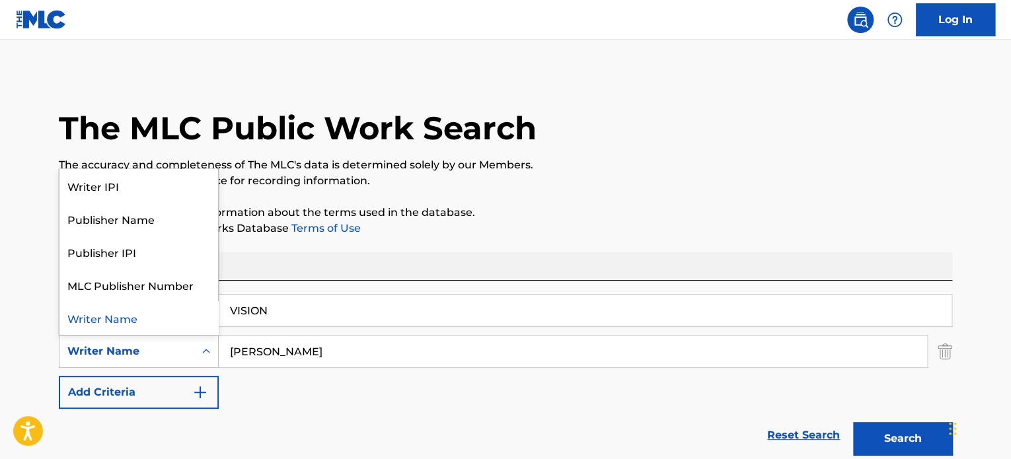 Image resolution: width=1011 pixels, height=459 pixels. Describe the element at coordinates (139, 392) in the screenshot. I see `button: Add Criteria` at that location.